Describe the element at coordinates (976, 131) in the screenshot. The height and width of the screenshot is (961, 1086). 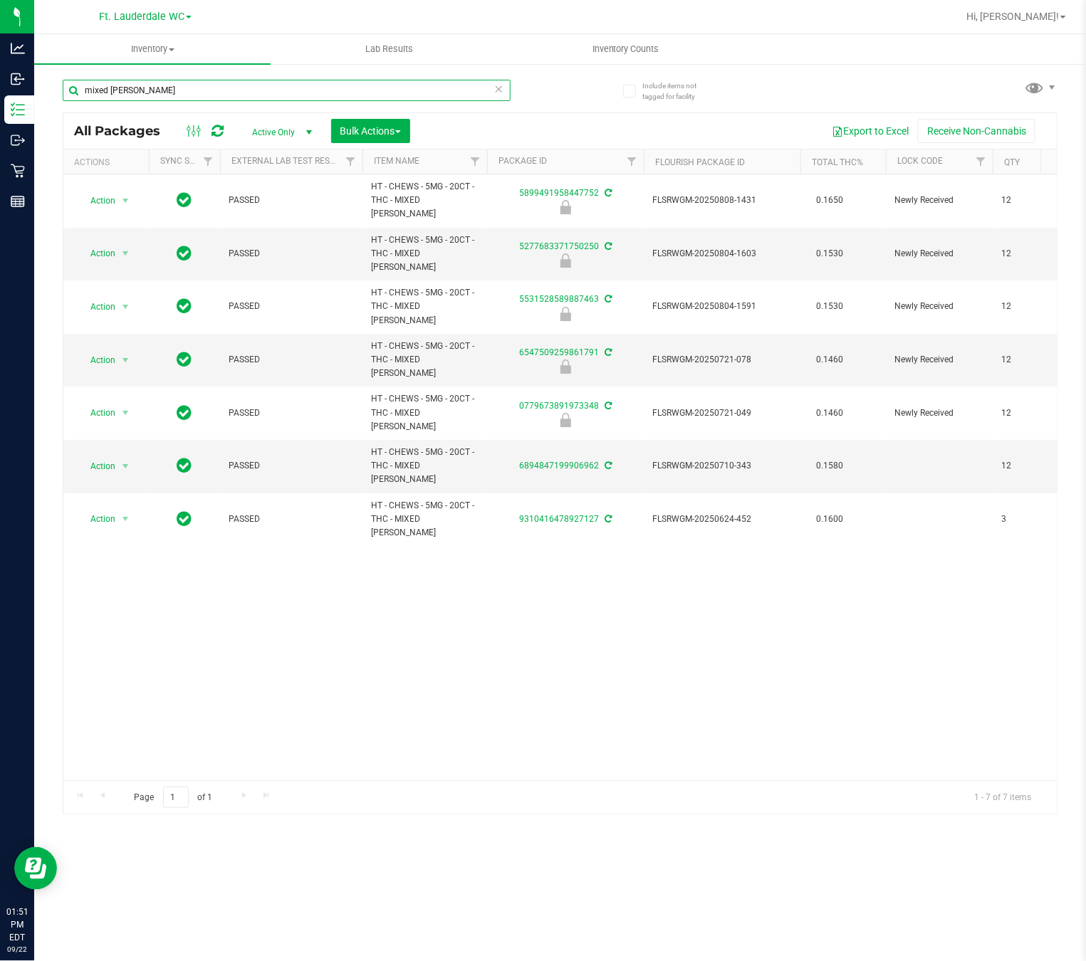
I see `button: Receive Non-Cannabis` at that location.